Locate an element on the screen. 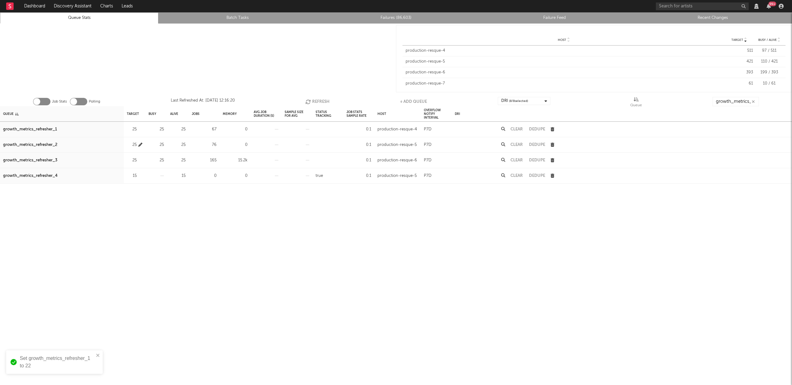 The height and width of the screenshot is (385, 792). div: production-resque-7 is located at coordinates (564, 84).